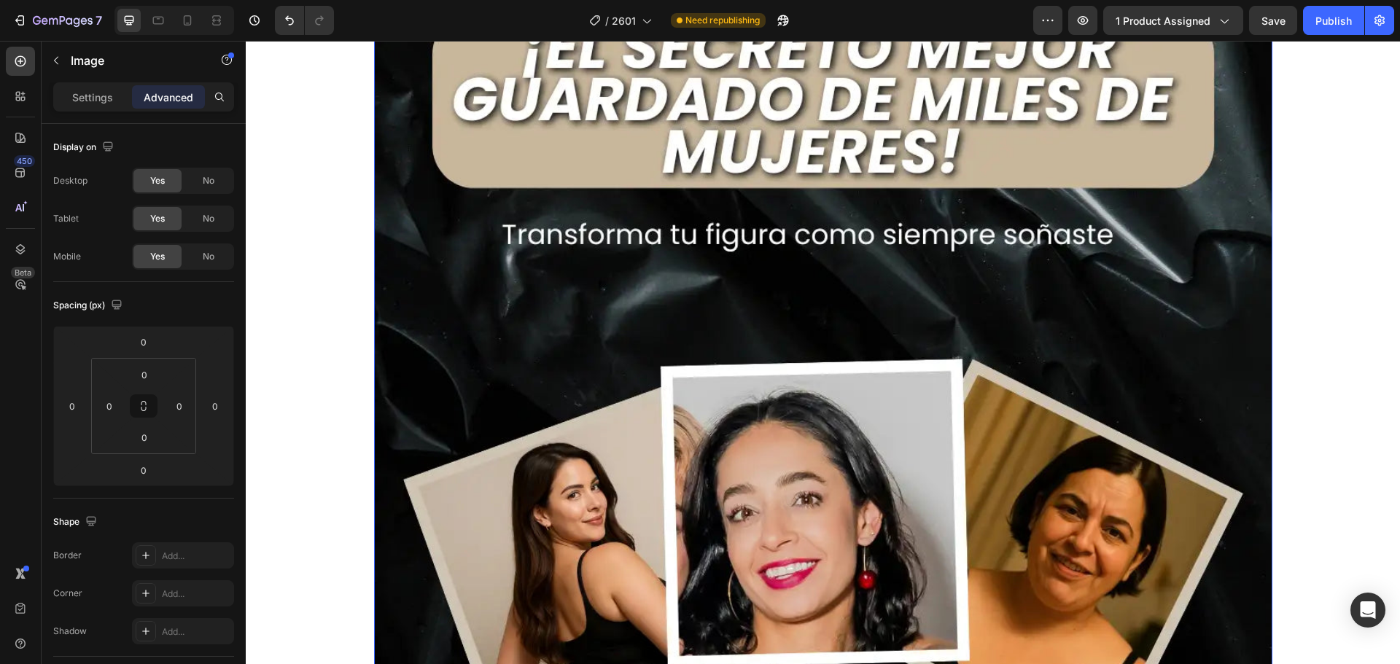 The width and height of the screenshot is (1400, 664). I want to click on div: Shape, so click(77, 522).